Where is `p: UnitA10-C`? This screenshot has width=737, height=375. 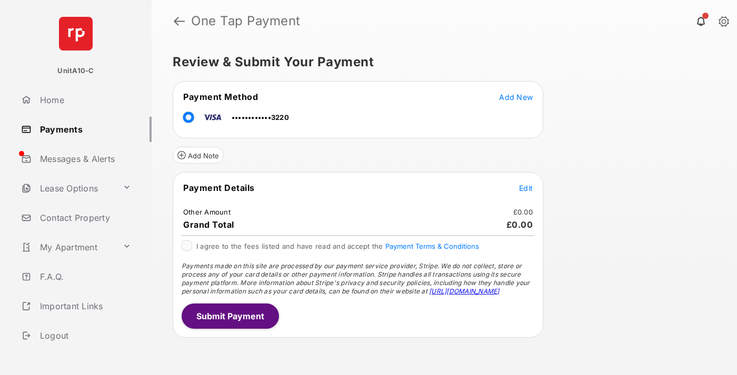 p: UnitA10-C is located at coordinates (75, 71).